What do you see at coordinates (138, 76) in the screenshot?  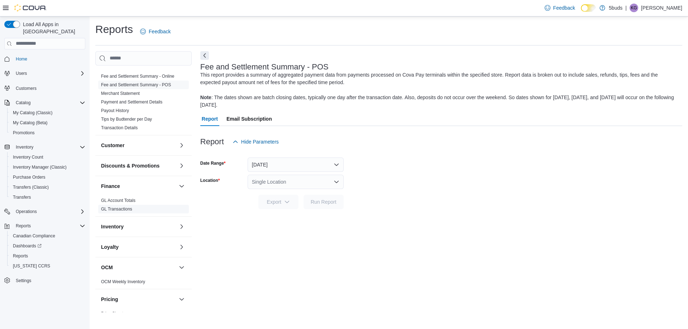 I see `a: Fee and Settlement Summary - Online` at bounding box center [138, 76].